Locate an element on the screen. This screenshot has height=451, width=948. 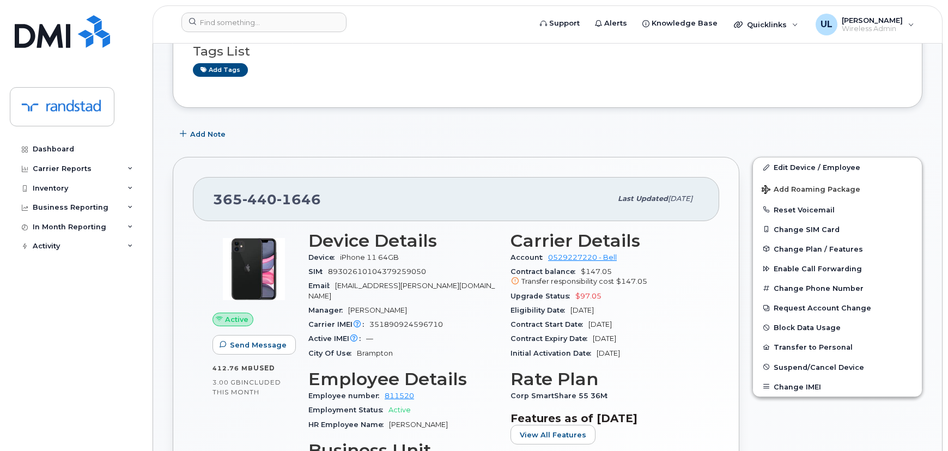
h3: Device Details is located at coordinates (403, 241).